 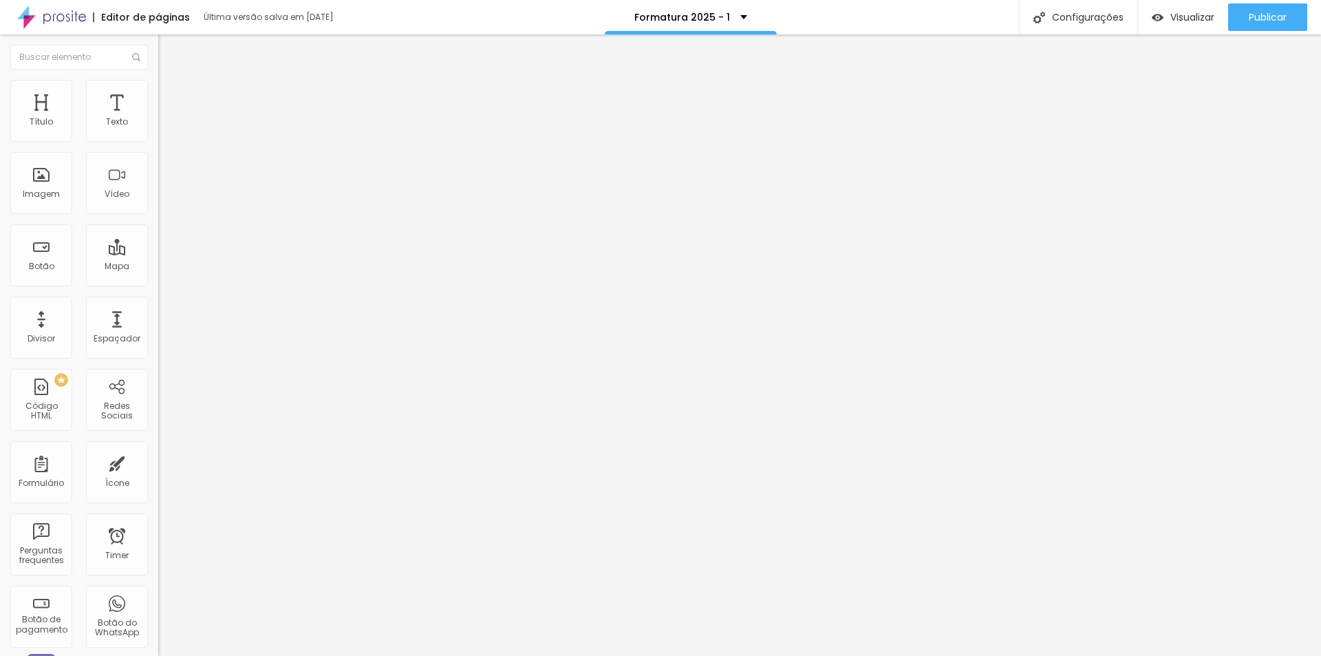 What do you see at coordinates (41, 122) in the screenshot?
I see `div: Título` at bounding box center [41, 122].